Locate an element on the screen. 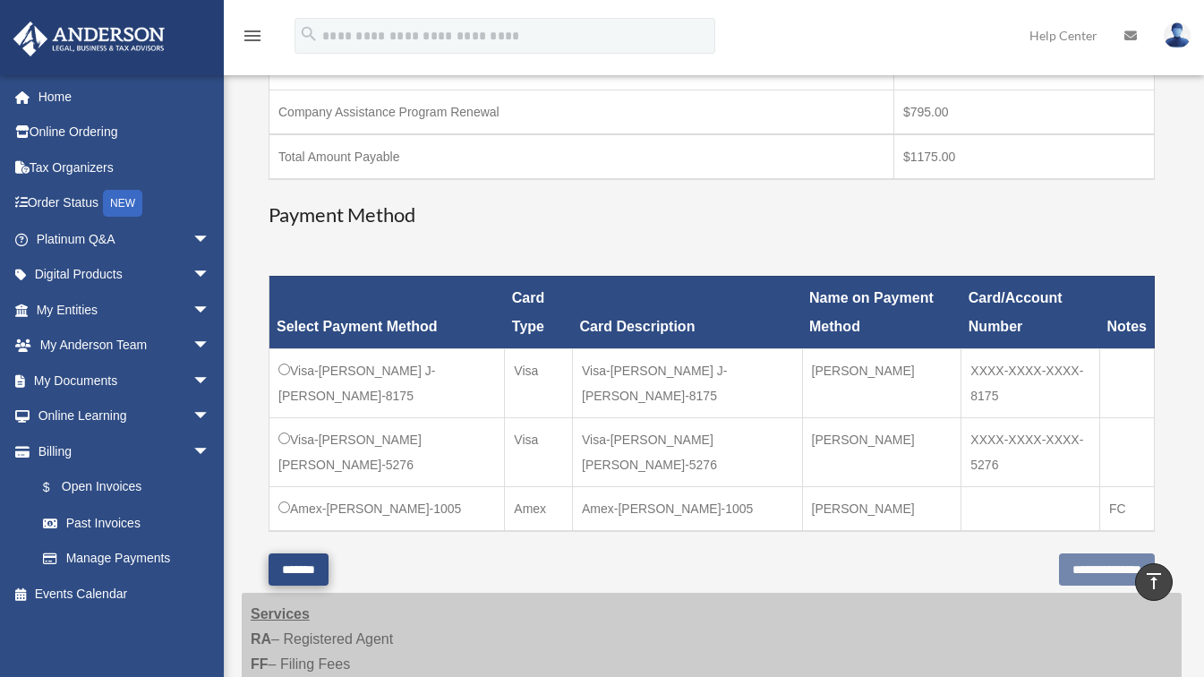 The image size is (1204, 677). a: $Open Invoices is located at coordinates (122, 487).